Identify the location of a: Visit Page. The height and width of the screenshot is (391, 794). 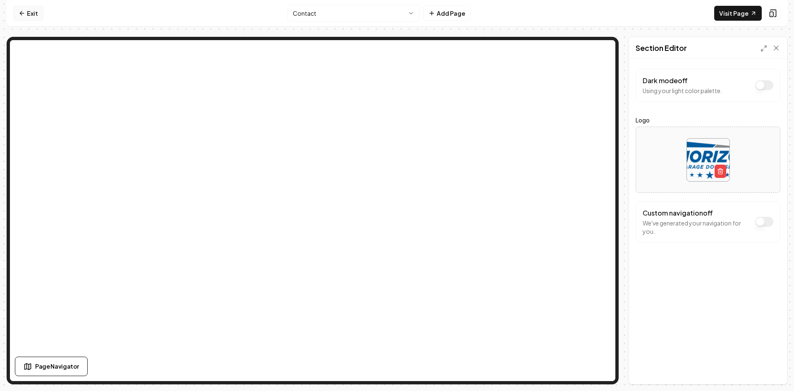
(738, 13).